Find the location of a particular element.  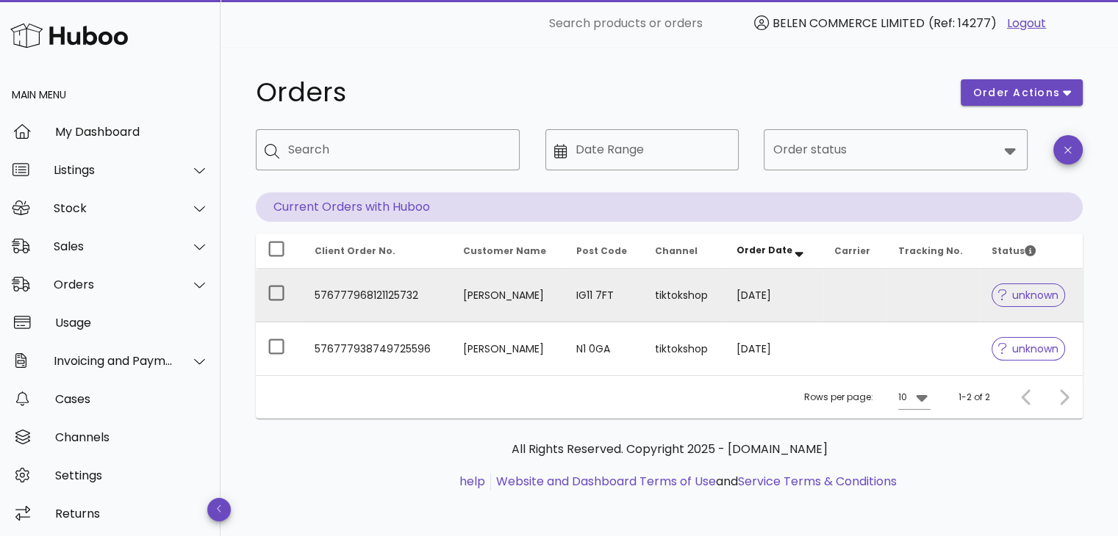

a: Website and Dashboard Terms of Use is located at coordinates (606, 481).